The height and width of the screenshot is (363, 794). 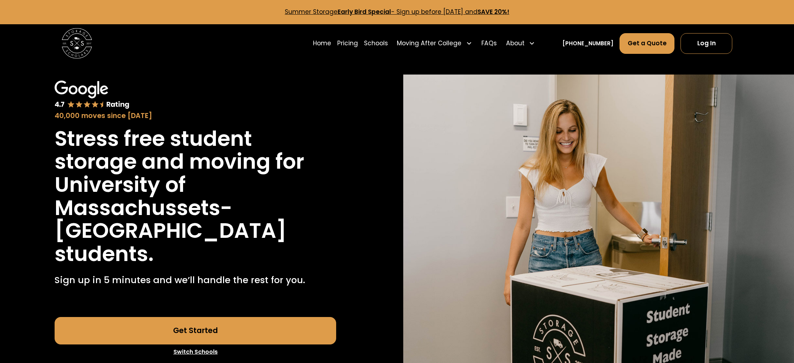 What do you see at coordinates (180, 280) in the screenshot?
I see `p: Sign up in 5 minutes and we’ll handle the rest for you.` at bounding box center [180, 280].